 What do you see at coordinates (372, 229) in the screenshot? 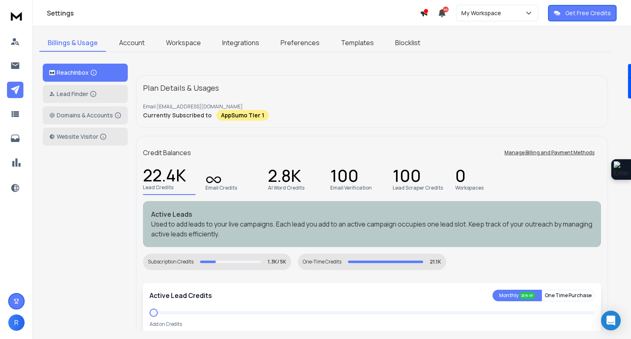
I see `p: Used to add leads to your live campaigns. Each lead you add to an active campaign occupies one le...` at bounding box center [372, 229].